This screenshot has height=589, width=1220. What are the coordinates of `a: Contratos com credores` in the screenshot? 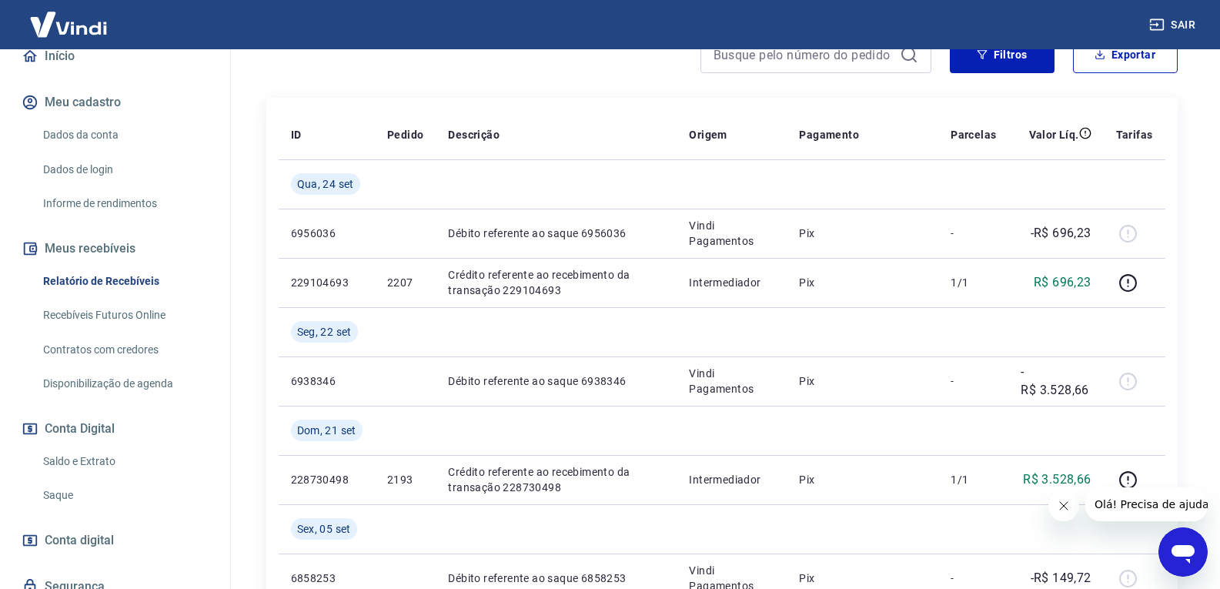 It's located at (124, 350).